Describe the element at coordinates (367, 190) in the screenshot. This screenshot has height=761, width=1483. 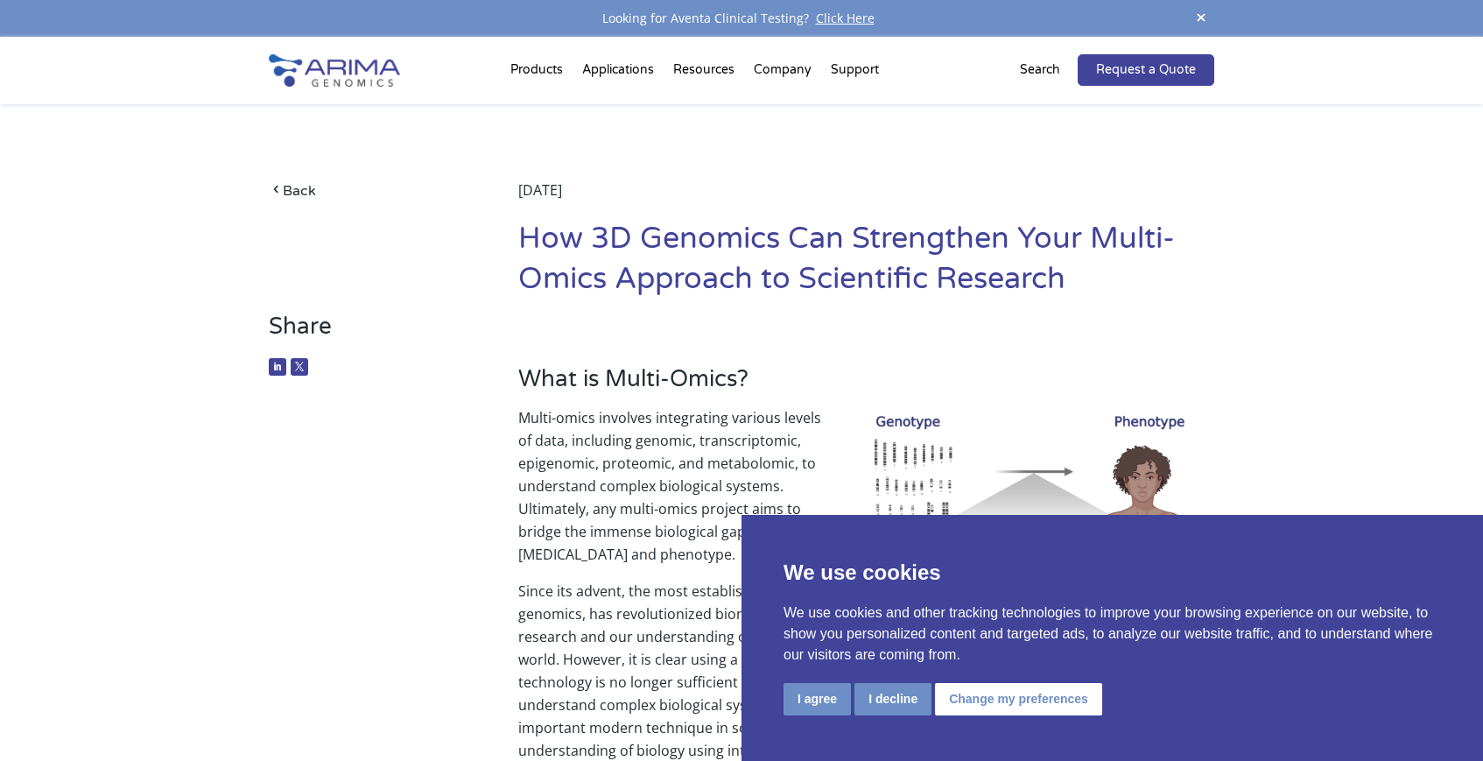
I see `a: Back` at that location.